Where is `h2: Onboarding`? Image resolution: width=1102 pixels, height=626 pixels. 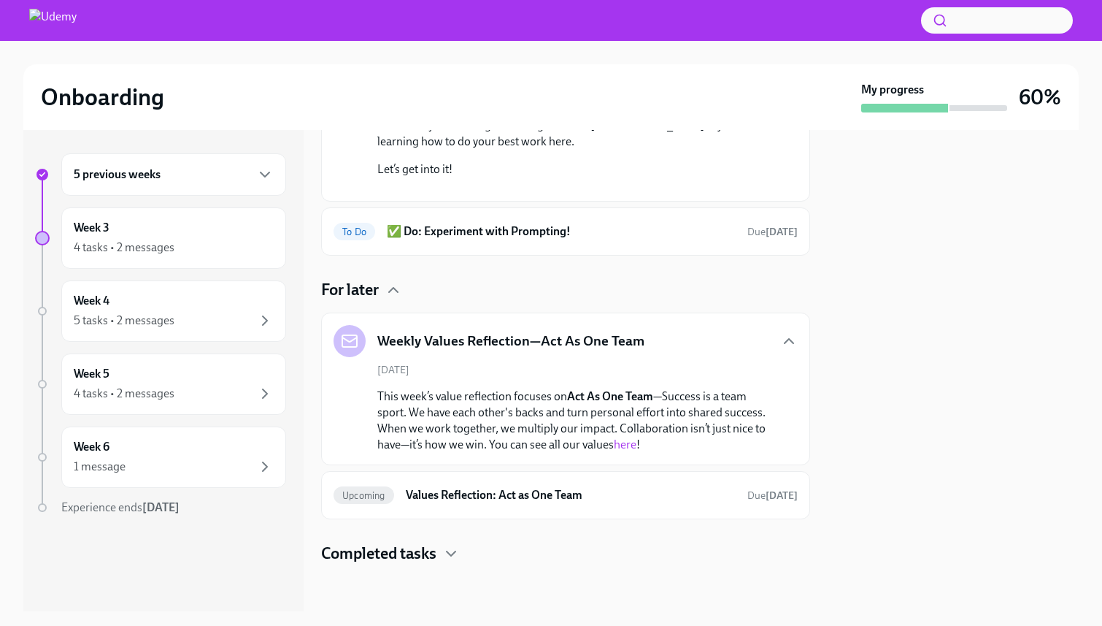 h2: Onboarding is located at coordinates (102, 97).